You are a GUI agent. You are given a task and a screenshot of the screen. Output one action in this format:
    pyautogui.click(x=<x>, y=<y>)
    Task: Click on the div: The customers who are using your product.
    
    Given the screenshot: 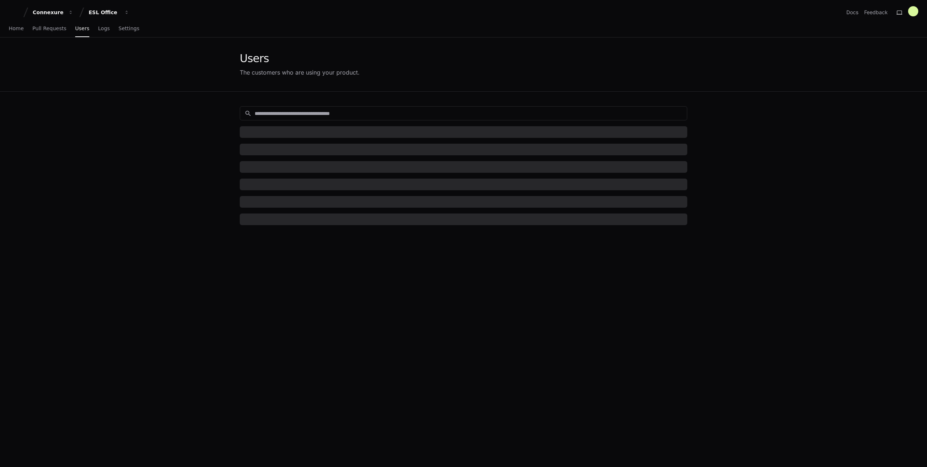 What is the action you would take?
    pyautogui.click(x=300, y=72)
    